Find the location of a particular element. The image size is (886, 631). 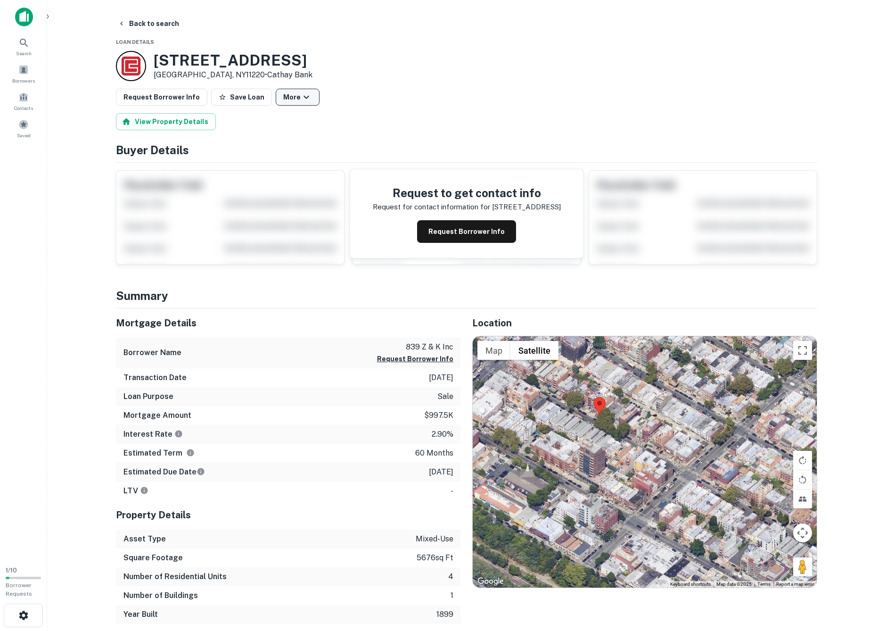

svg: Term is based on a standard schedule for this type of loan. is located at coordinates (190, 453).